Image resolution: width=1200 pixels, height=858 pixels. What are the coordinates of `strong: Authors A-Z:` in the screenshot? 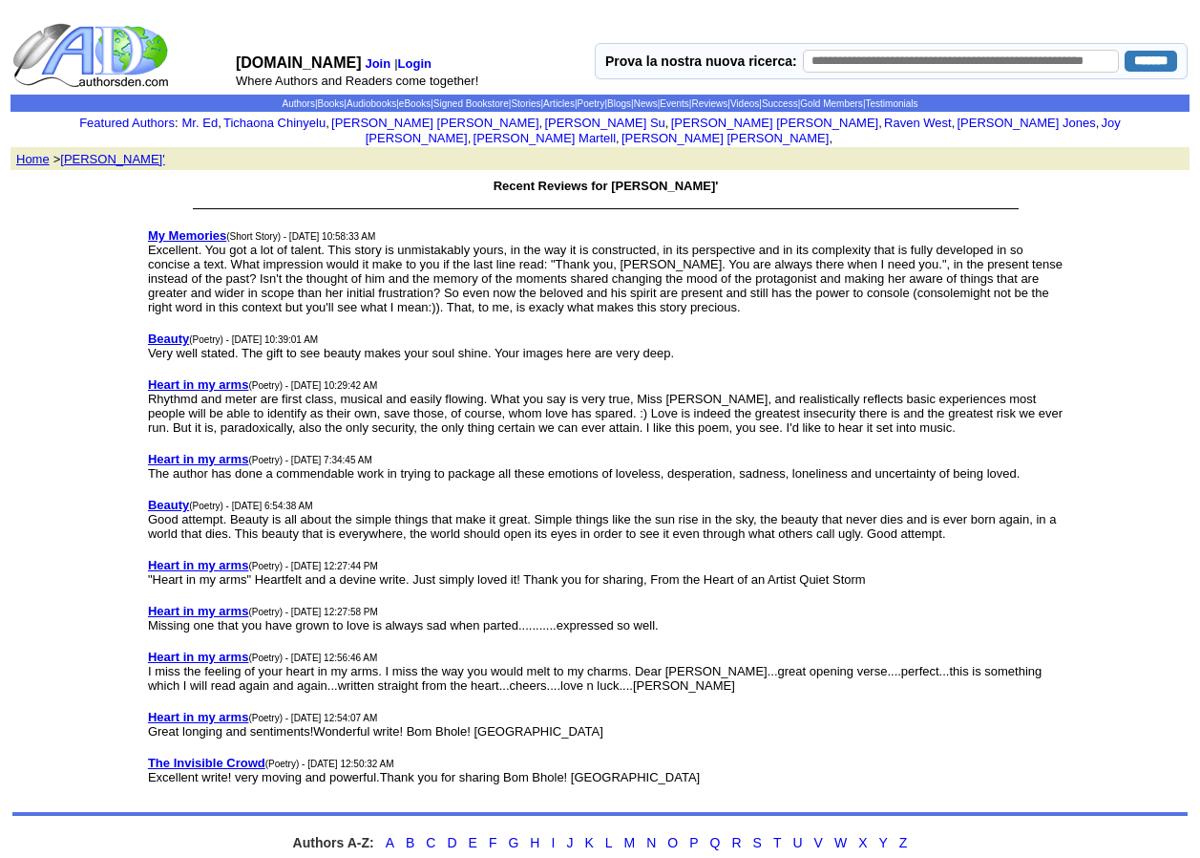 It's located at (333, 842).